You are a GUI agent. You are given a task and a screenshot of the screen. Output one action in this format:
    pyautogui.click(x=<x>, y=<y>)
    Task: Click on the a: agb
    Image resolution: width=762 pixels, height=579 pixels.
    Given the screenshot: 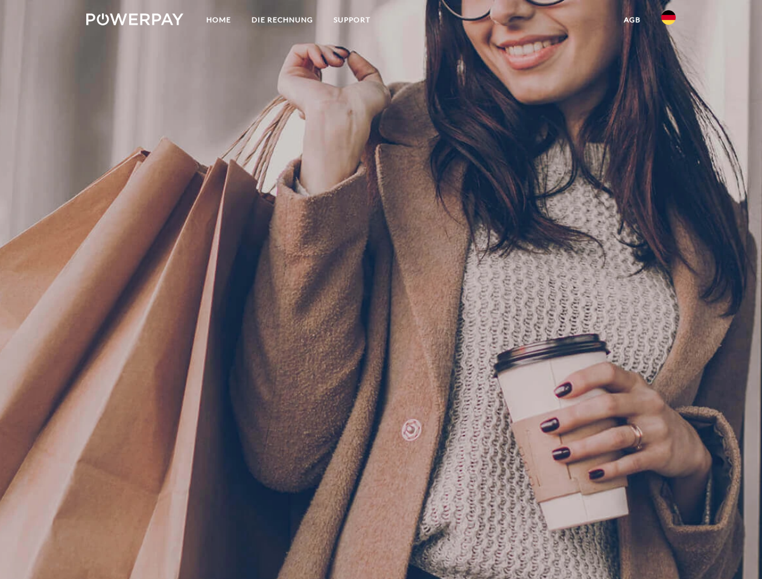 What is the action you would take?
    pyautogui.click(x=632, y=20)
    